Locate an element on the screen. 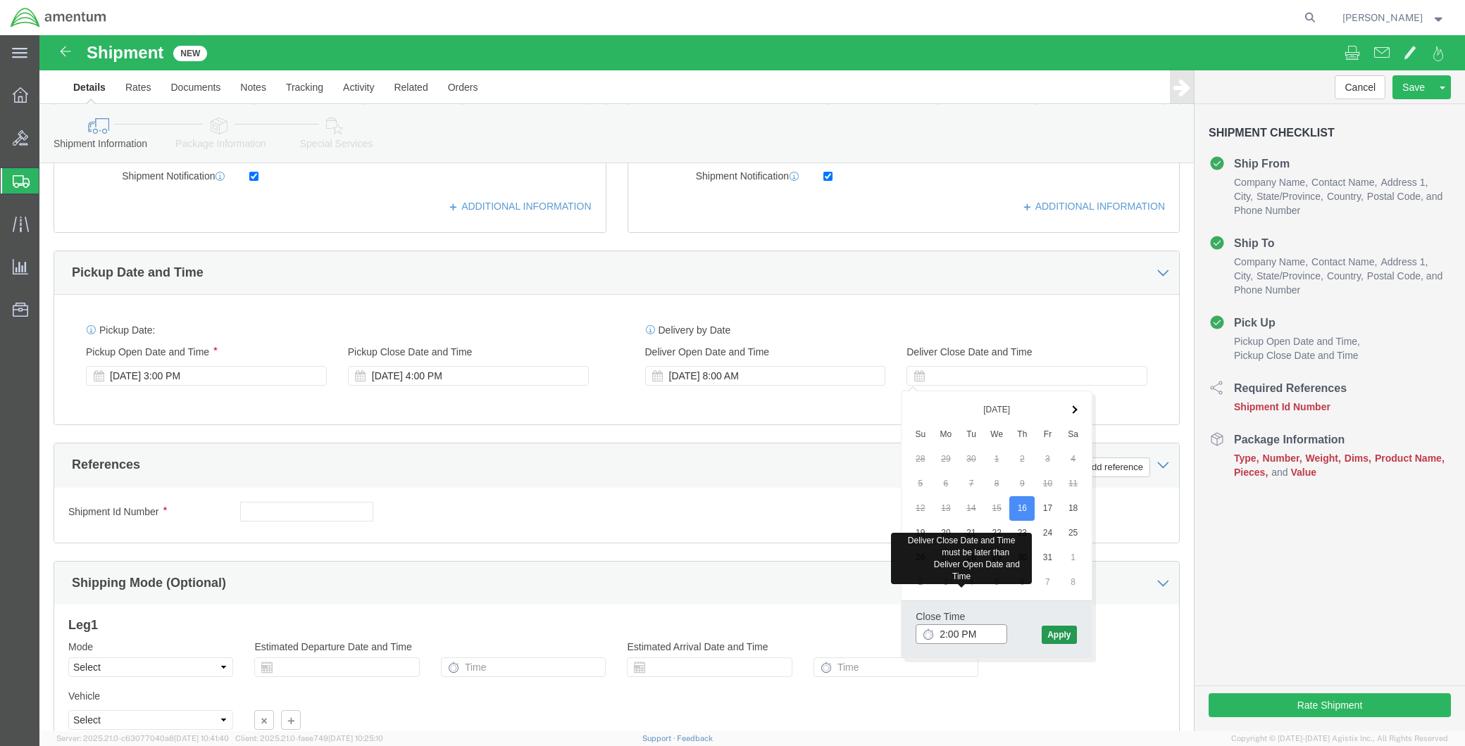 This screenshot has height=746, width=1465. img: logo is located at coordinates (58, 18).